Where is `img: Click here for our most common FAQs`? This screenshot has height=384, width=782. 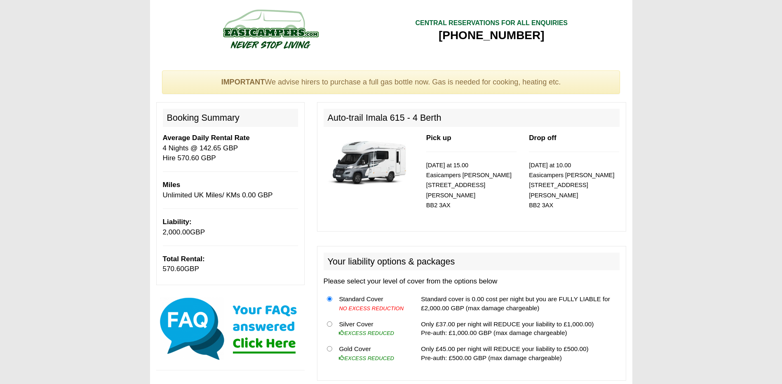 img: Click here for our most common FAQs is located at coordinates (230, 329).